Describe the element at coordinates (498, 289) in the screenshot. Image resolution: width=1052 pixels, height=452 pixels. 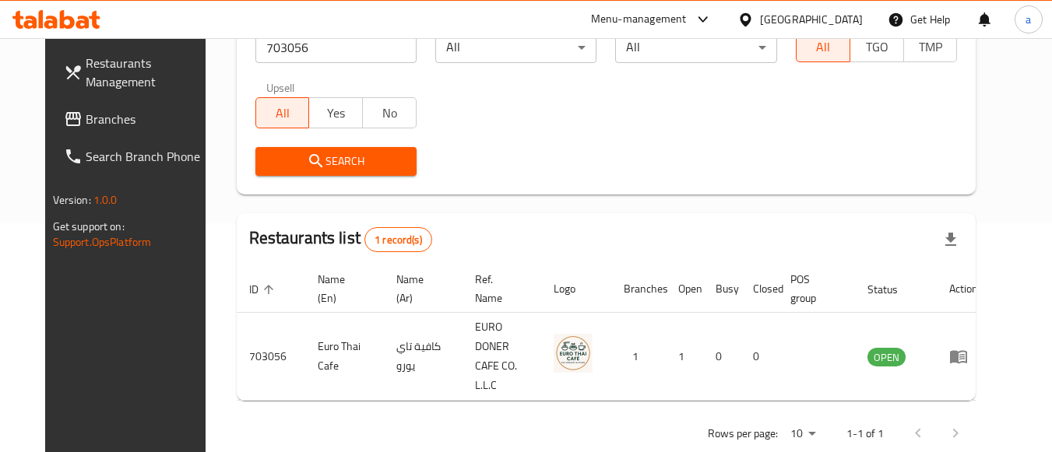
I see `span: Ref. Name` at that location.